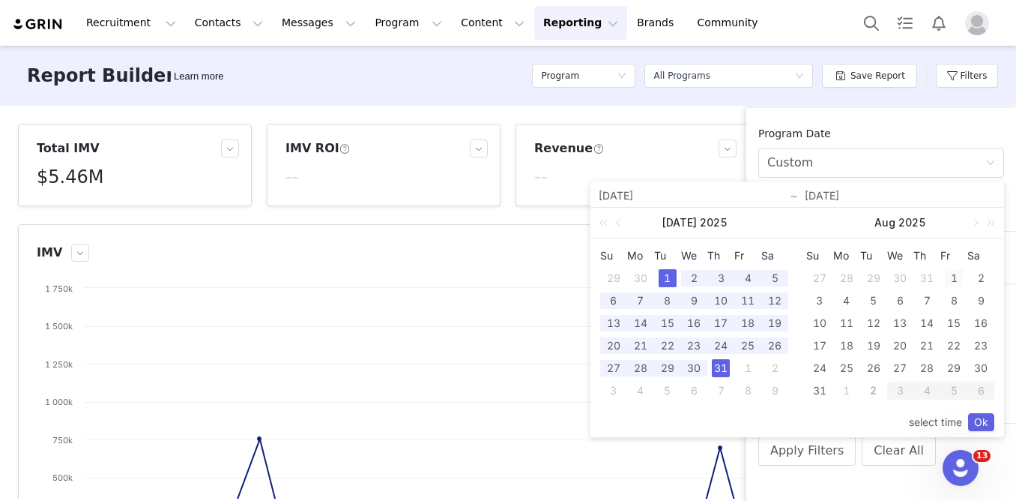  What do you see at coordinates (927, 368) in the screenshot?
I see `td: August 28, 2025` at bounding box center [927, 368].